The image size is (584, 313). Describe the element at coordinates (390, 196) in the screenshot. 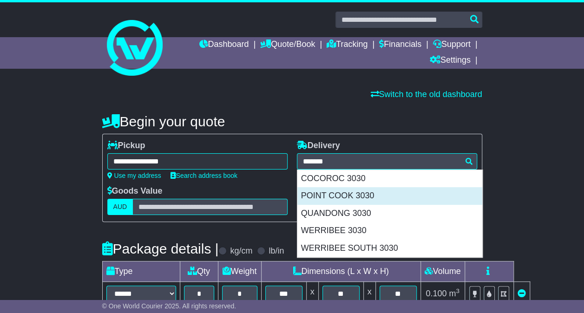

I see `div: POINT COOK 3030` at that location.